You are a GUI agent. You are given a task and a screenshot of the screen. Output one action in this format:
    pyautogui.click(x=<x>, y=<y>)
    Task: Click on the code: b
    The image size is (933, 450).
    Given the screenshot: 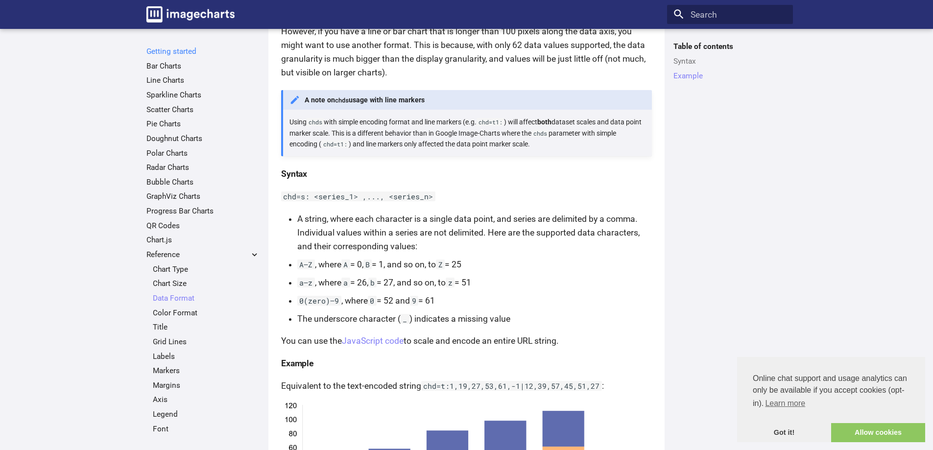 What is the action you would take?
    pyautogui.click(x=373, y=283)
    